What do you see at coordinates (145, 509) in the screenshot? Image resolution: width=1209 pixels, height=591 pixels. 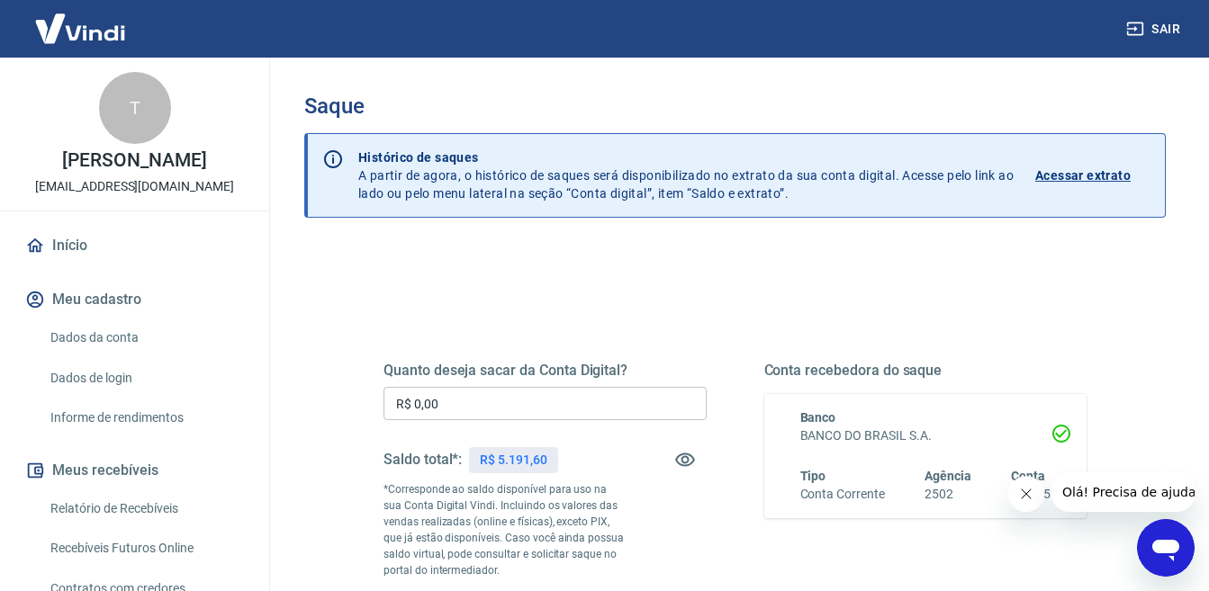 I see `a: Relatório de Recebíveis` at bounding box center [145, 509].